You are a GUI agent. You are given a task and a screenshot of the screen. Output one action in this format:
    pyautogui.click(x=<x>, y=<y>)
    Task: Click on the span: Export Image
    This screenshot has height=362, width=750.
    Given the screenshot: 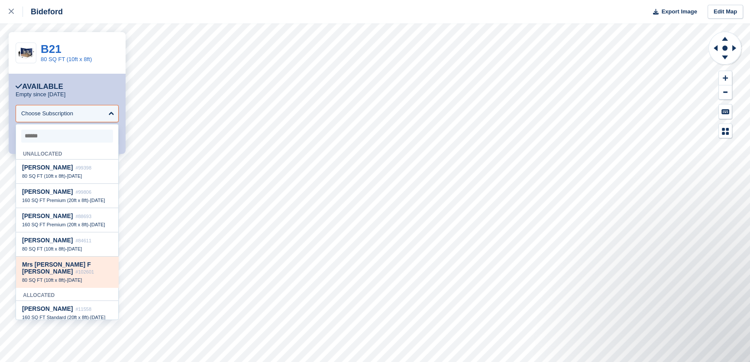 What is the action you would take?
    pyautogui.click(x=679, y=12)
    